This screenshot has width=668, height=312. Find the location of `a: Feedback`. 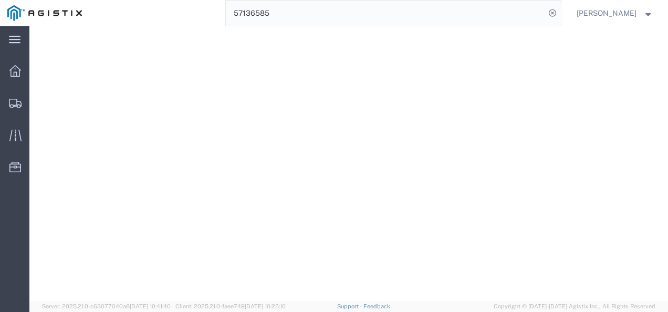

a: Feedback is located at coordinates (376, 306).